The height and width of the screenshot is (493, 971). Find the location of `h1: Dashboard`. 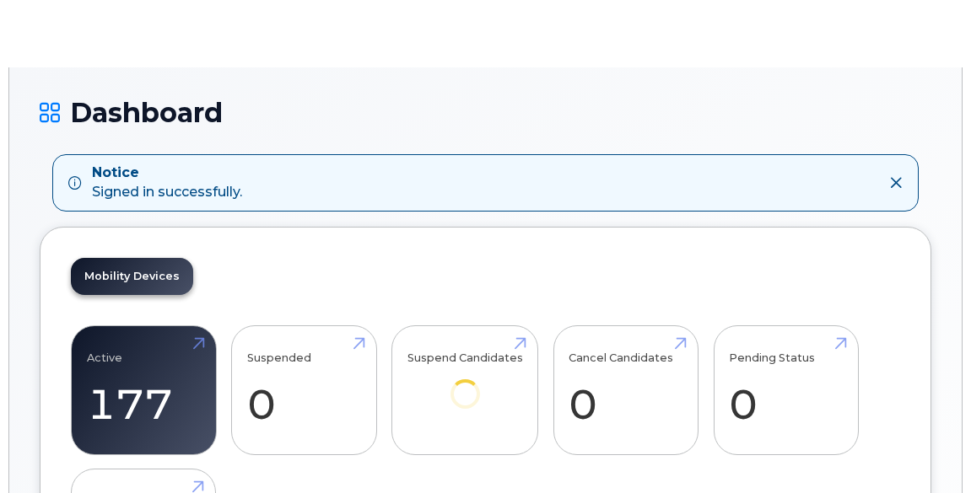

h1: Dashboard is located at coordinates (485, 112).